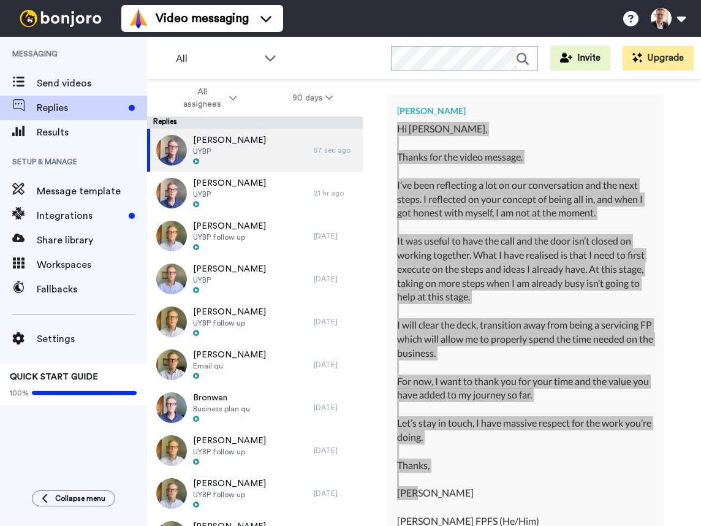  What do you see at coordinates (139, 18) in the screenshot?
I see `img: vm-color.svg` at bounding box center [139, 18].